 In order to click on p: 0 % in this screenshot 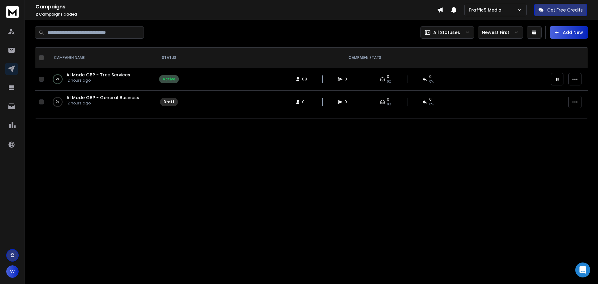, I will do `click(58, 102)`.